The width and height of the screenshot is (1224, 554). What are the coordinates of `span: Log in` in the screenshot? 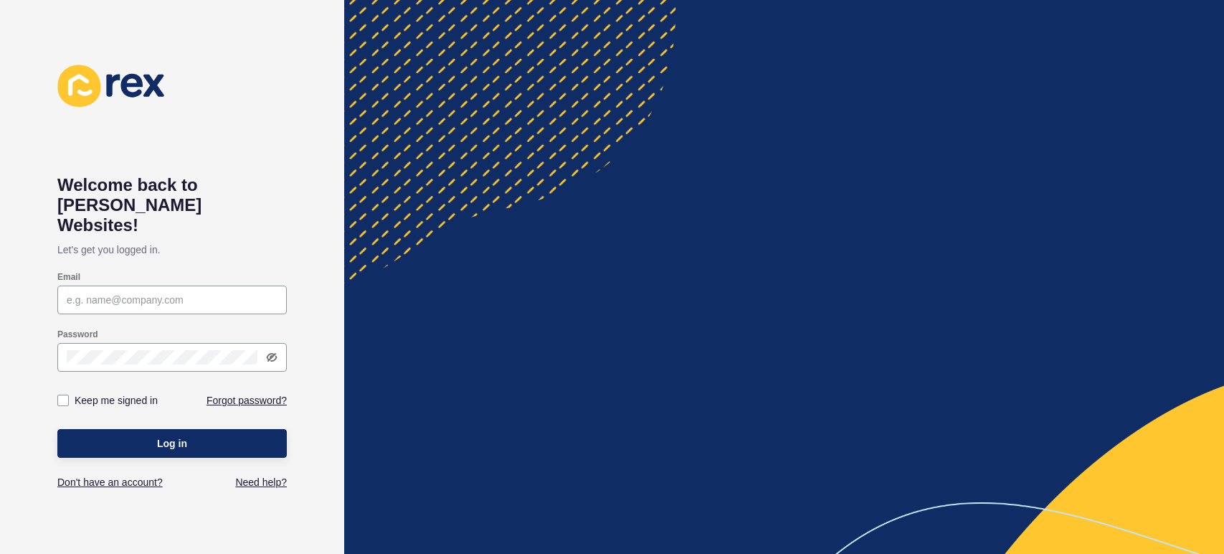 It's located at (172, 443).